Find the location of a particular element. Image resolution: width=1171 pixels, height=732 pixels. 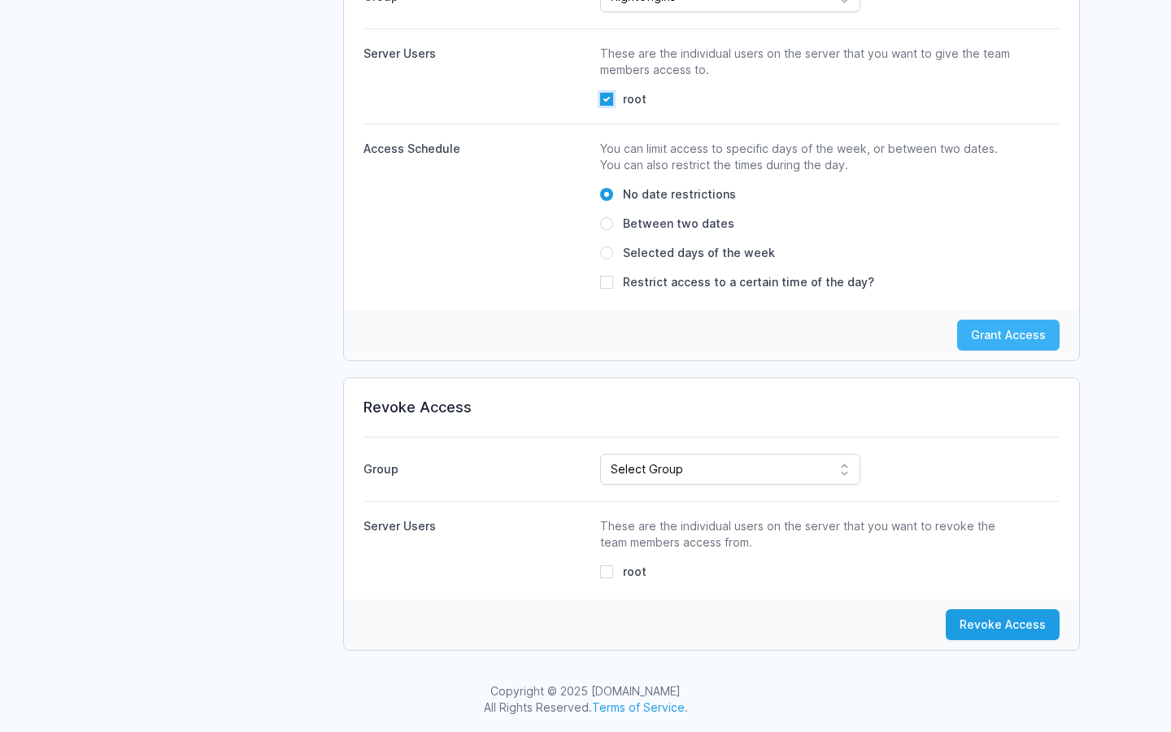

p: These are the individual users on the server that you want to revoke the team members access from. is located at coordinates (809, 534).